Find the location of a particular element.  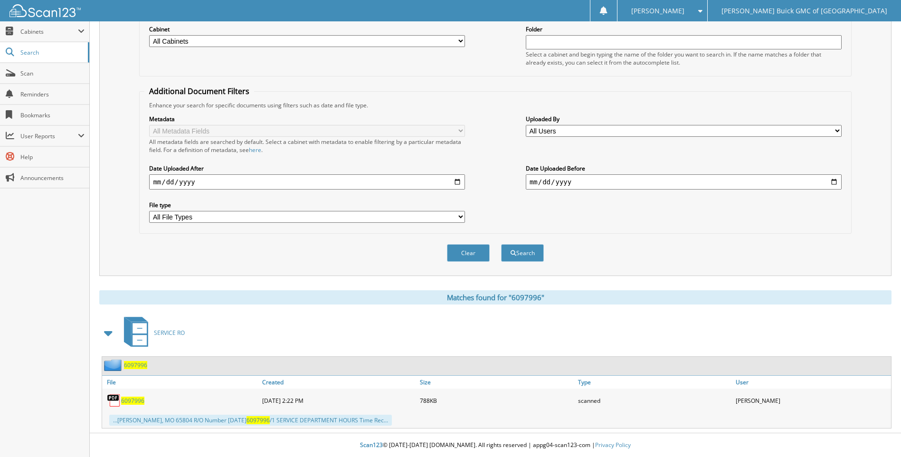

span: User Reports is located at coordinates (49, 136).